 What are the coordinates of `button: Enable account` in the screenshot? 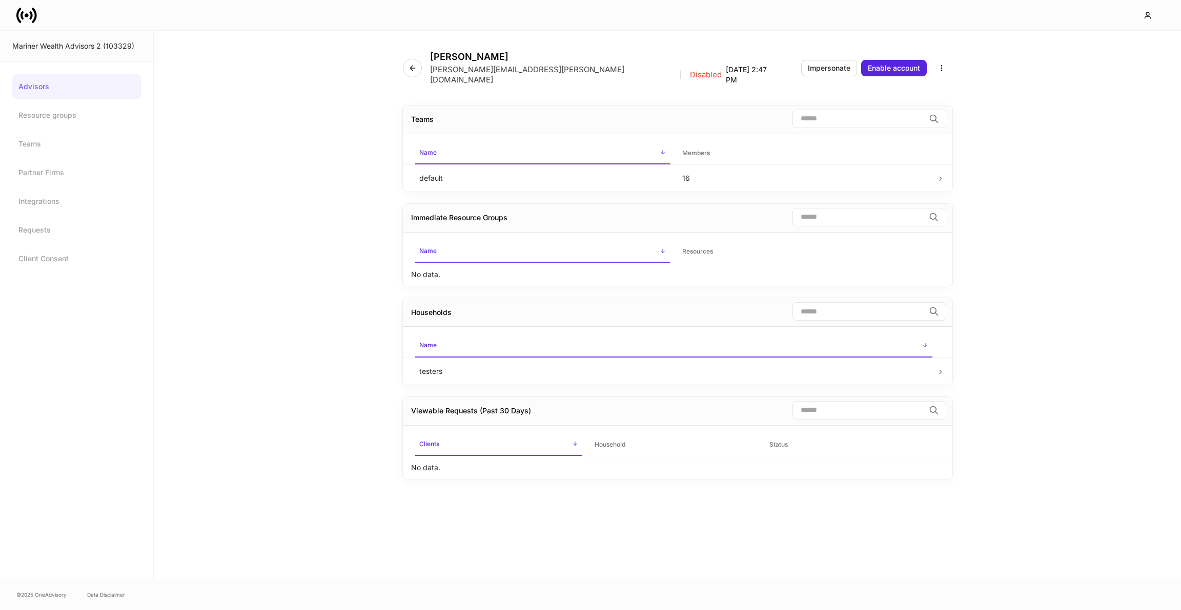 It's located at (894, 68).